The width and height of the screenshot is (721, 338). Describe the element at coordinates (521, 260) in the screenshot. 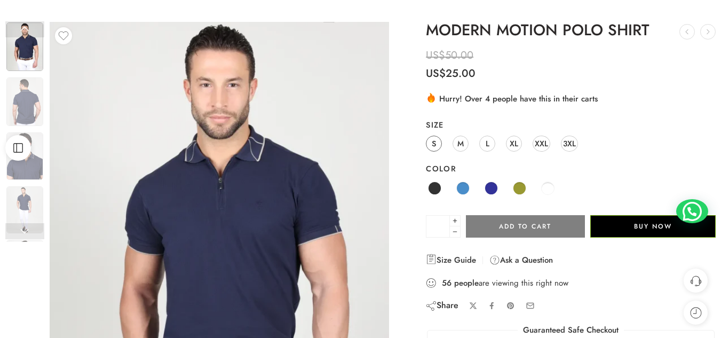

I see `a: Ask a Question` at that location.